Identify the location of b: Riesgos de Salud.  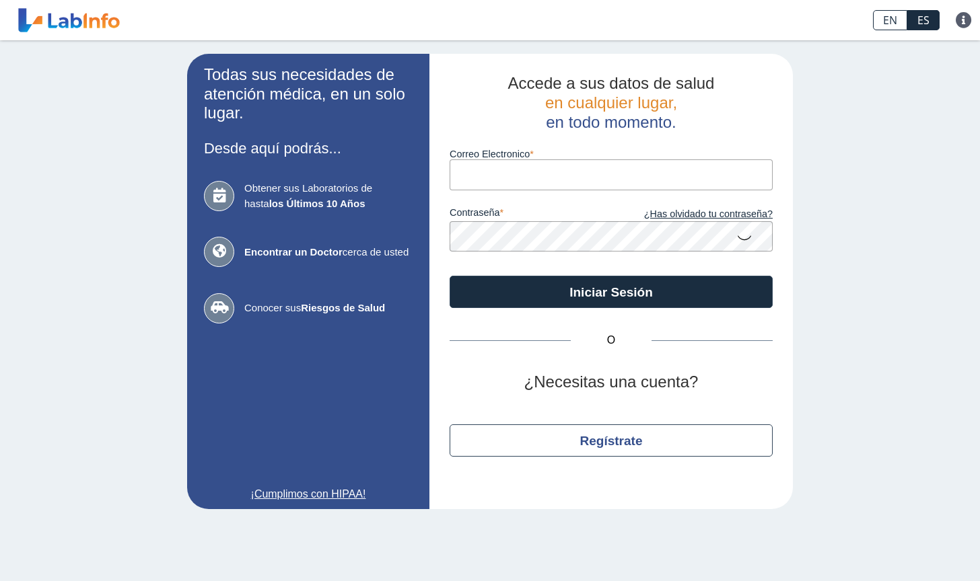
(343, 308).